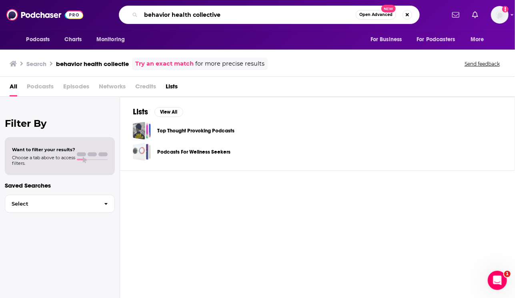  What do you see at coordinates (73, 40) in the screenshot?
I see `a: Charts` at bounding box center [73, 40].